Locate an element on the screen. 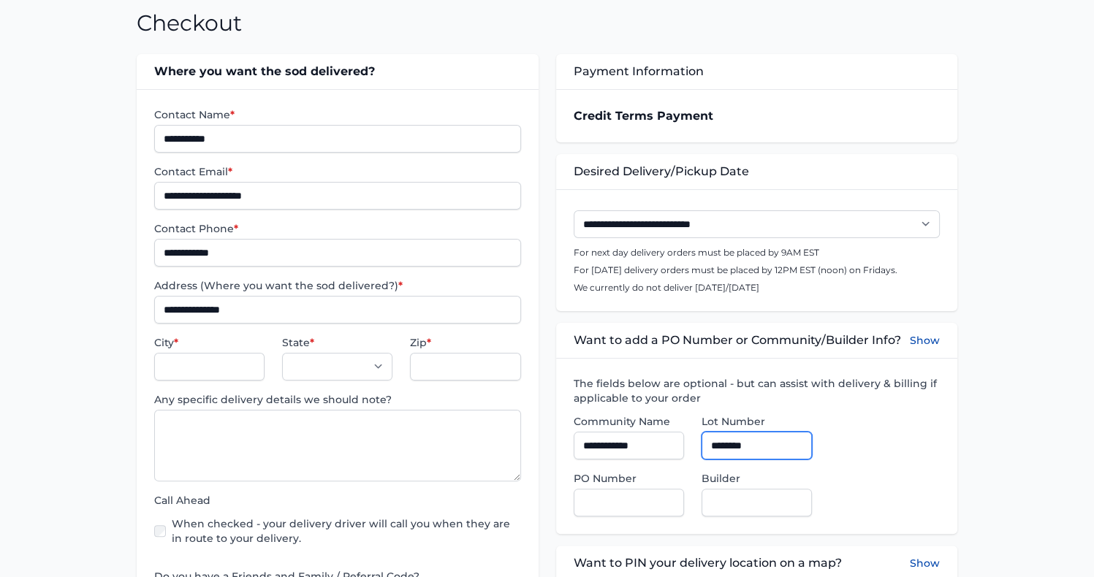 This screenshot has height=577, width=1094. label: PO Number is located at coordinates (629, 479).